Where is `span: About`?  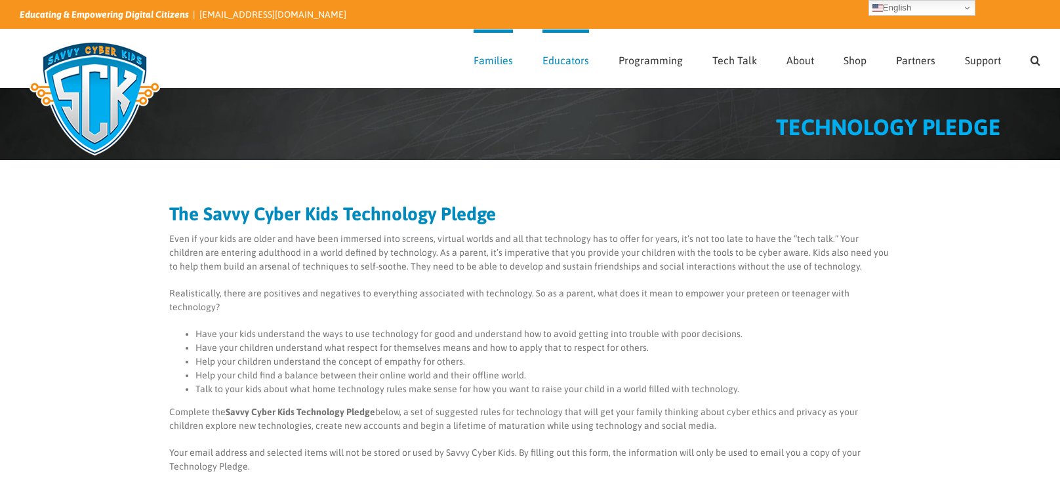 span: About is located at coordinates (800, 60).